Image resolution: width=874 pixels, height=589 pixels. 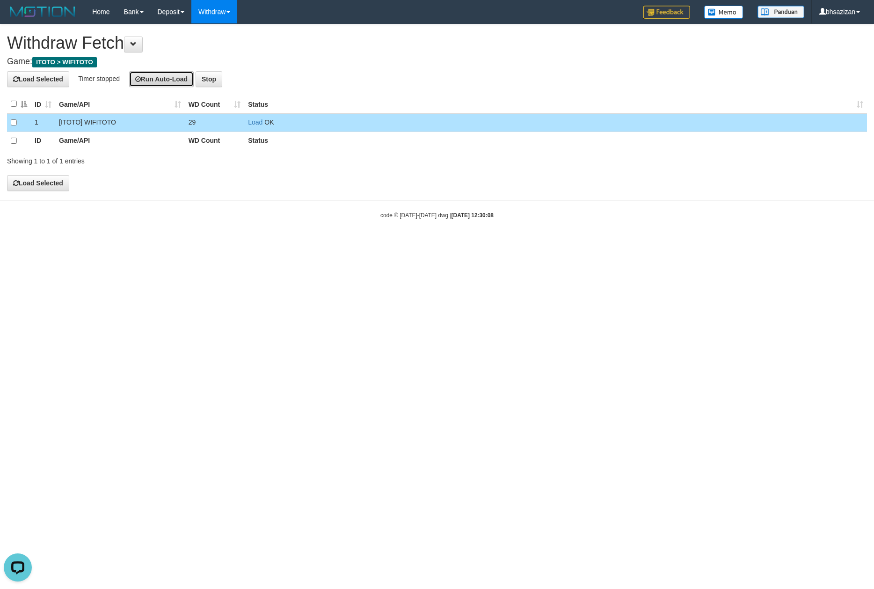 What do you see at coordinates (255, 122) in the screenshot?
I see `a: Load` at bounding box center [255, 122].